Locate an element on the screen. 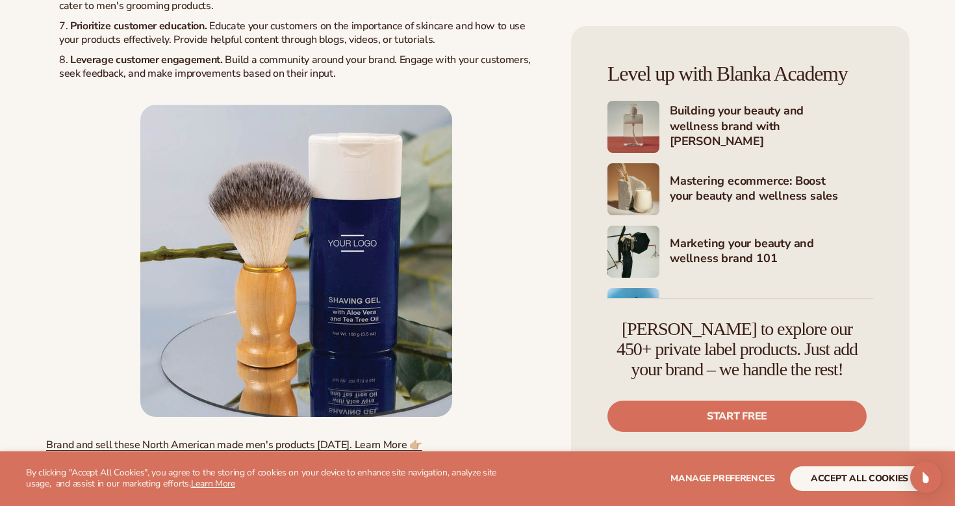  h4: Marketing your beauty and wellness brand 101 is located at coordinates (771, 251).